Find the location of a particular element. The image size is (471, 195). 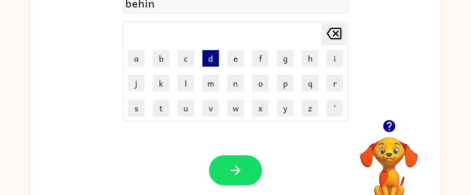

button: d is located at coordinates (211, 58).